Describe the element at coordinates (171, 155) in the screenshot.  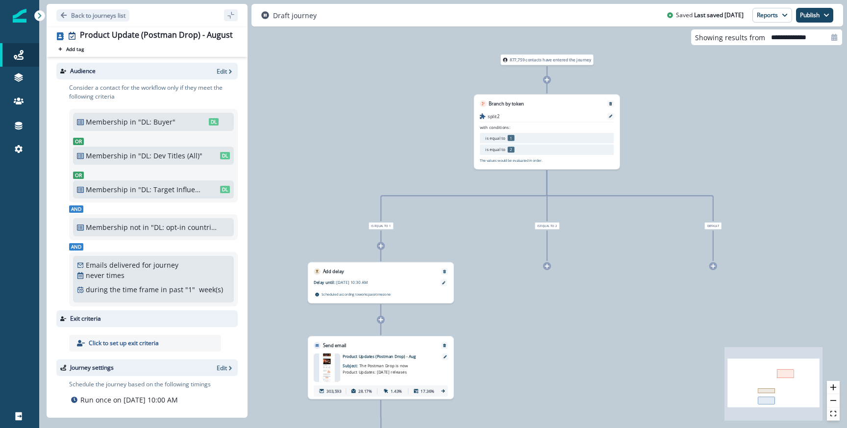
I see `p: "DL: Dev Titles (All)"` at that location.